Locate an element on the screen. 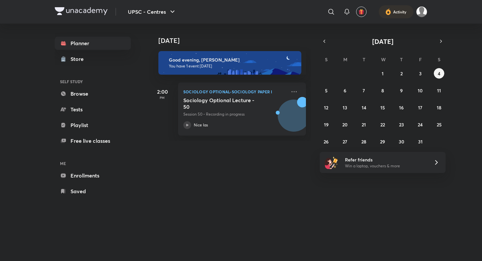 This screenshot has height=261, width=482. button: October 24, 2025 is located at coordinates (420, 125).